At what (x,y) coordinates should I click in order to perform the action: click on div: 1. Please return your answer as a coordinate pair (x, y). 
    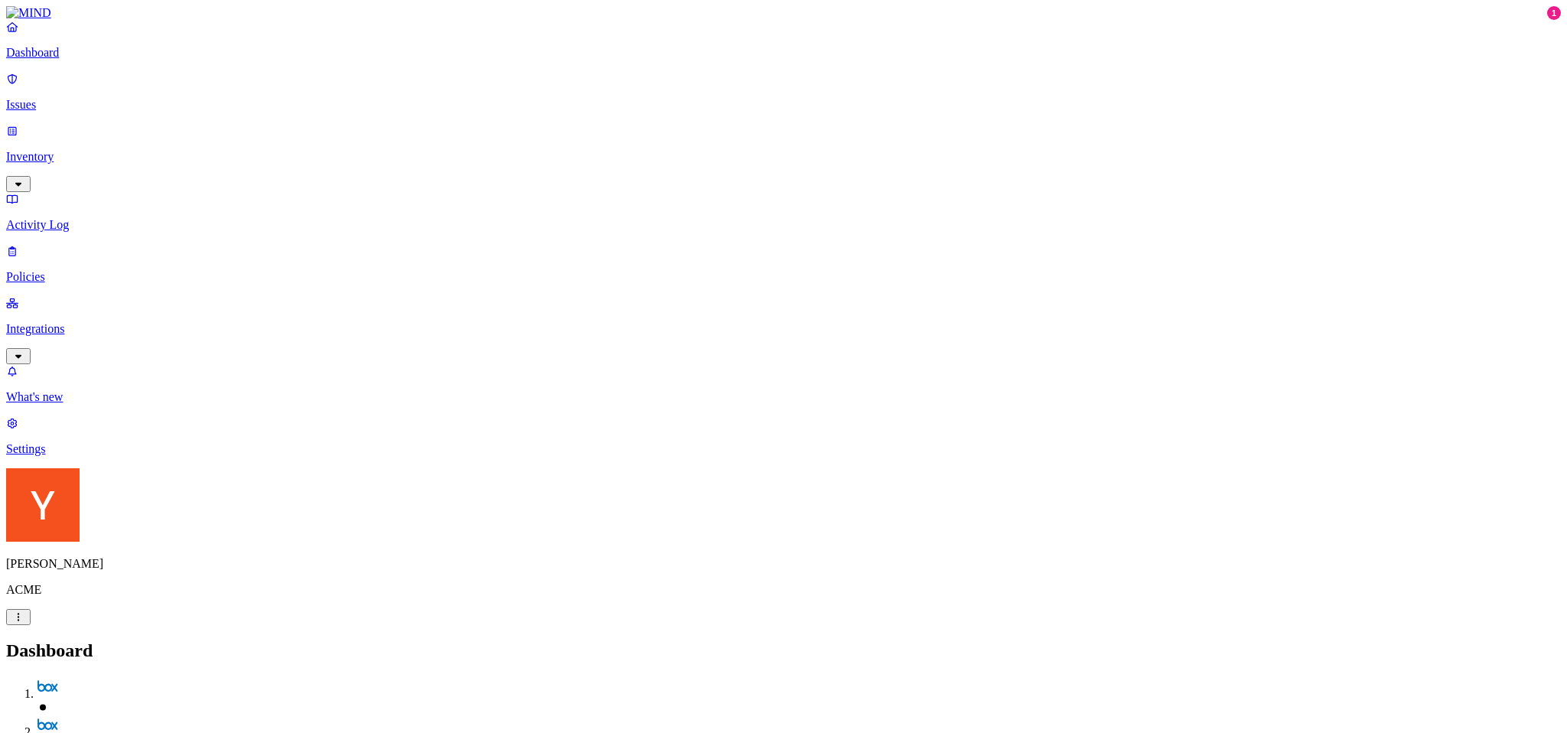
    Looking at the image, I should click on (1554, 13).